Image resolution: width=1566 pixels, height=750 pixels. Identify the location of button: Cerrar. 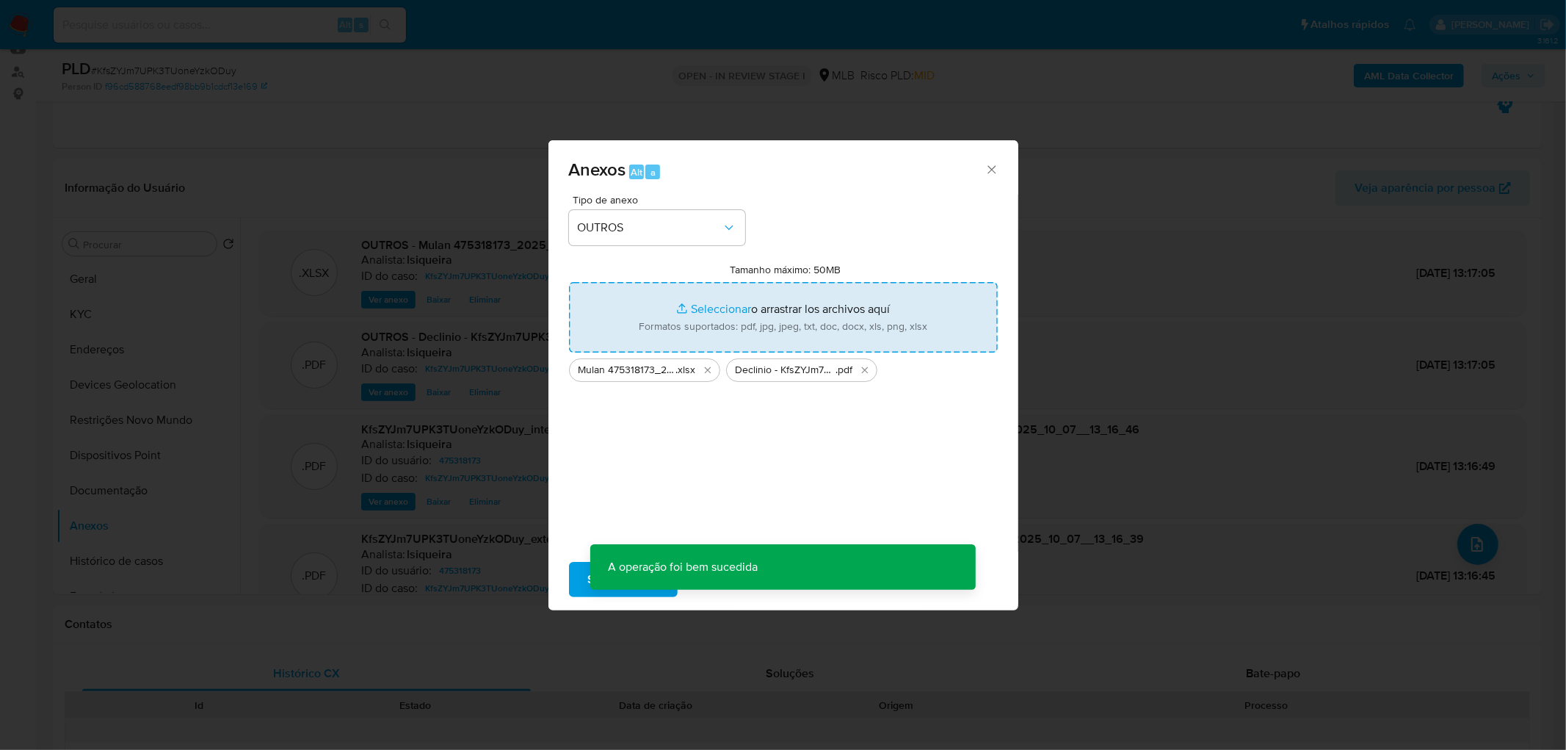
(991, 169).